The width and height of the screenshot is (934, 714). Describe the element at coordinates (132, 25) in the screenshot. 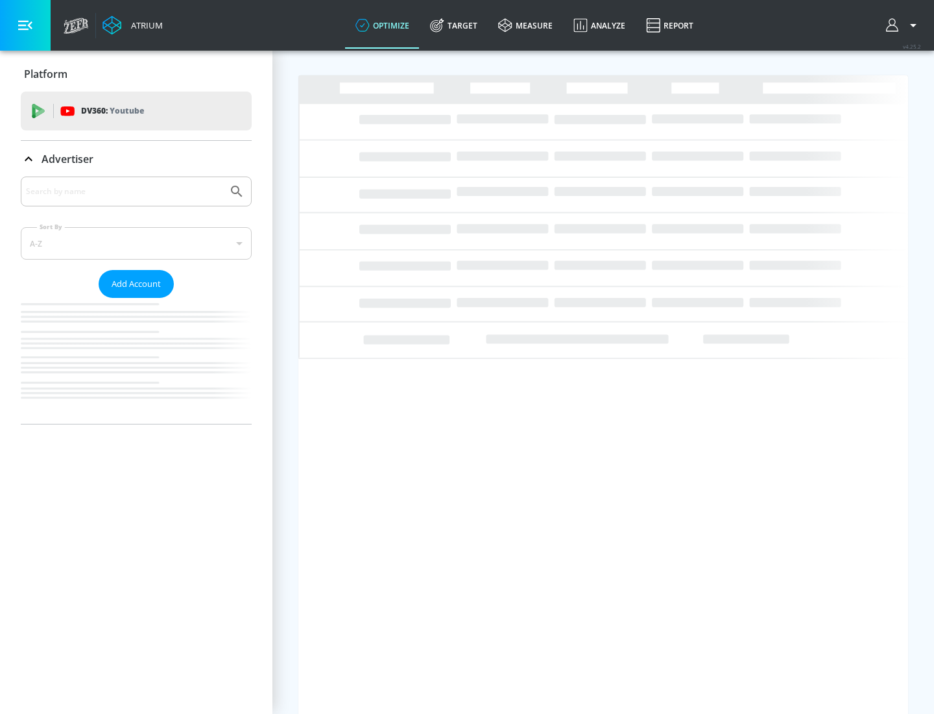

I see `a: Atrium` at that location.